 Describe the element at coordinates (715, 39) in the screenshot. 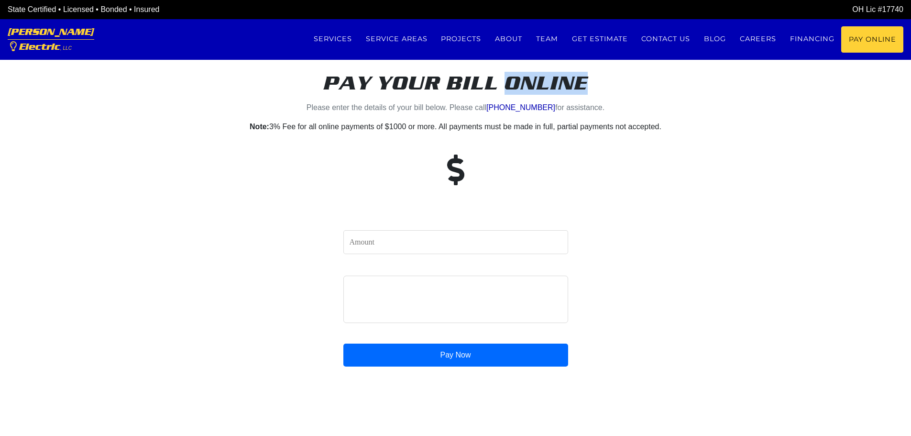

I see `a: Blog` at that location.